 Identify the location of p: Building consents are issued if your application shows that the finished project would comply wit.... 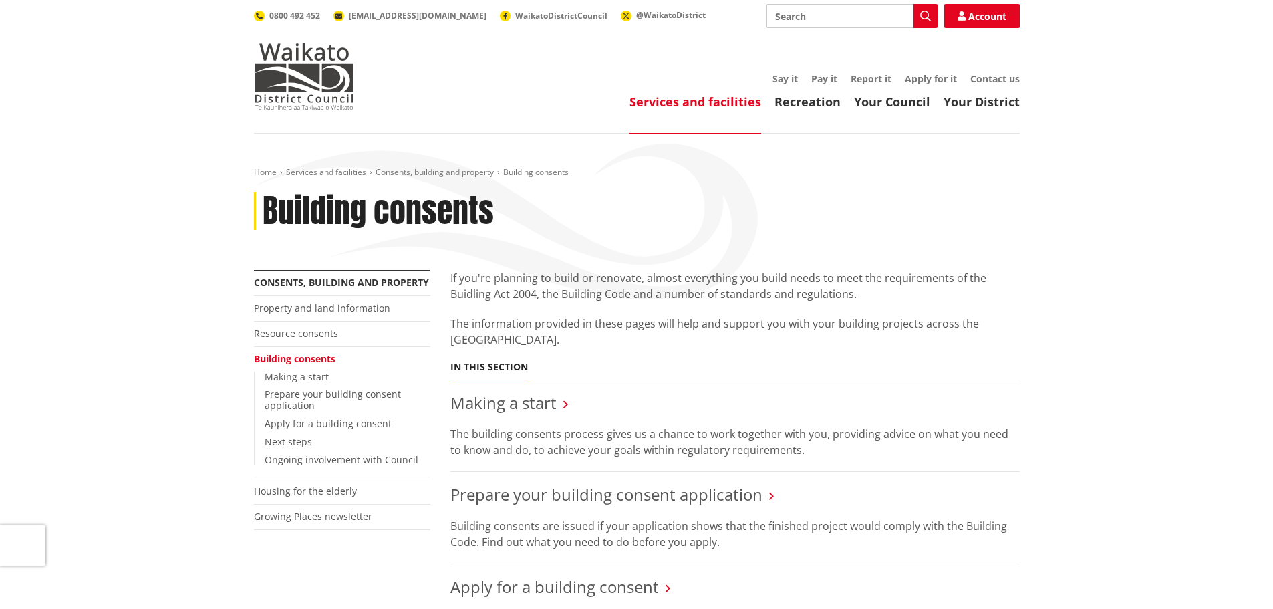
(735, 534).